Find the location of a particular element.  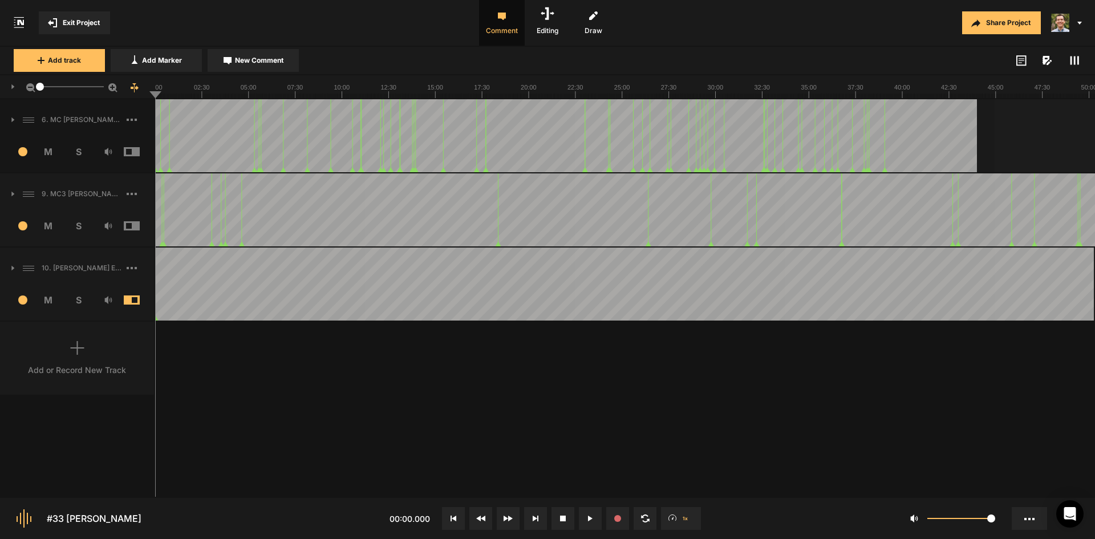

button: New Comment is located at coordinates (253, 60).